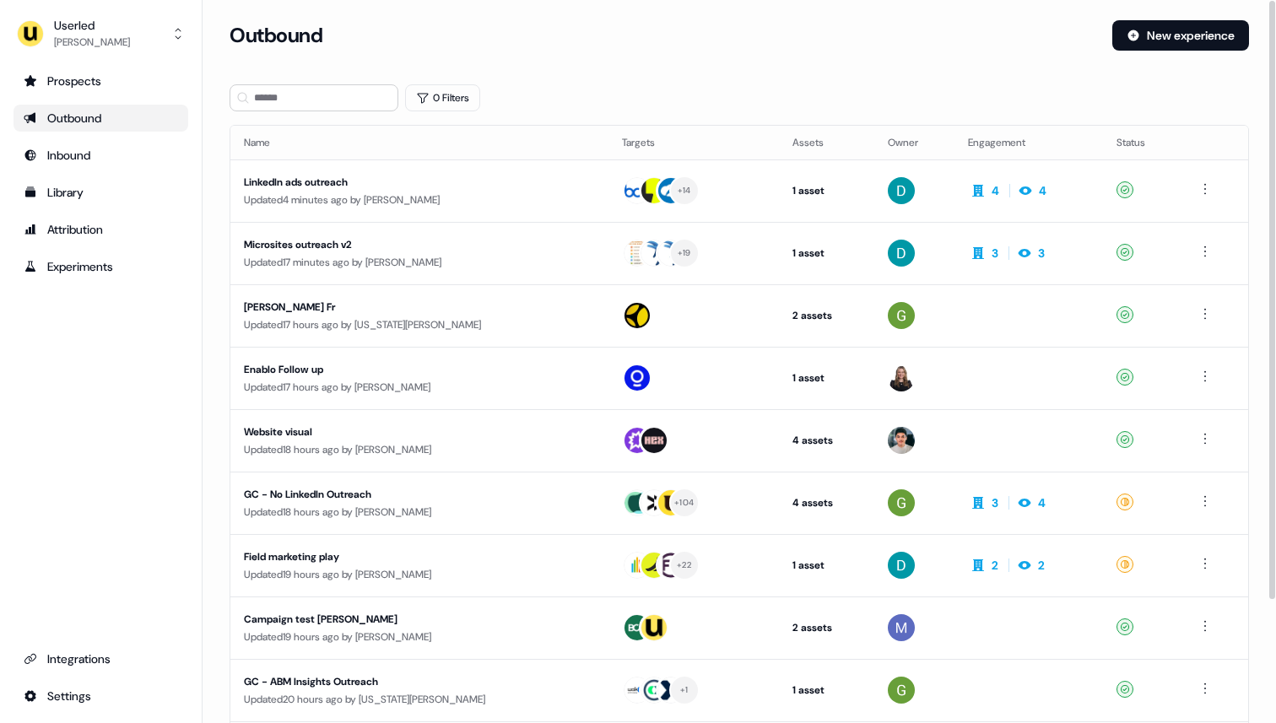 The image size is (1276, 723). I want to click on a: Go to outbound experience, so click(100, 118).